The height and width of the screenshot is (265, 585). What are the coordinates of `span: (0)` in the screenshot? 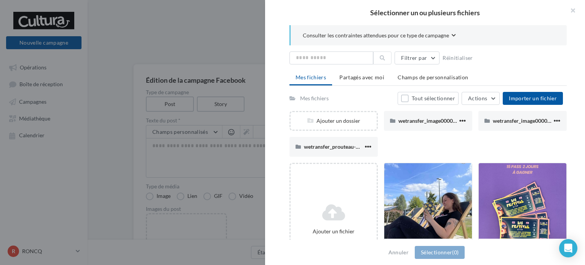 It's located at (455, 252).